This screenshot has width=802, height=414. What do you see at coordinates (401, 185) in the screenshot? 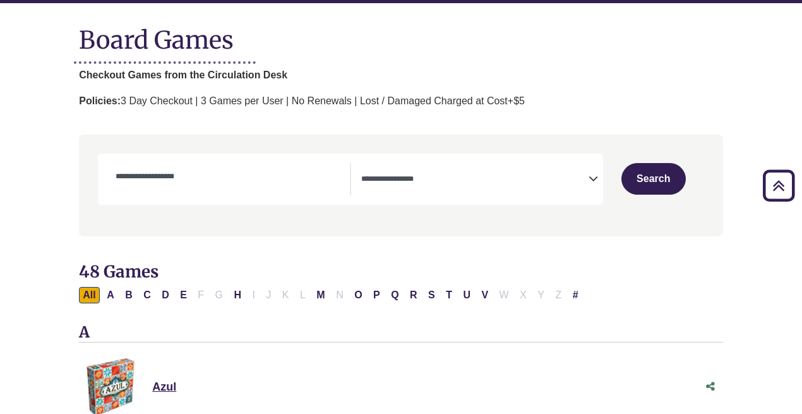
I see `nav: Search filters` at bounding box center [401, 185].